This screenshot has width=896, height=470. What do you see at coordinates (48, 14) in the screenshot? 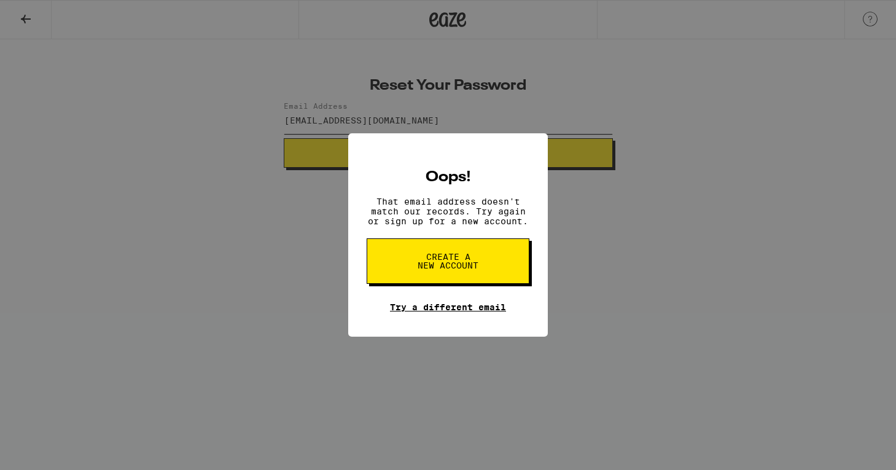
I see `span: Hi. Need any help?` at bounding box center [48, 14].